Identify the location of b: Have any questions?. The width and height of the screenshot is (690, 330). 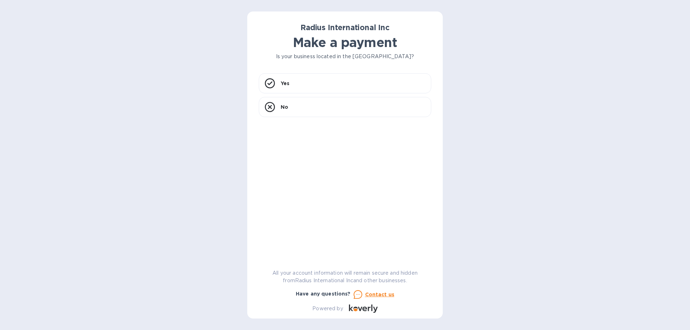
(323, 294).